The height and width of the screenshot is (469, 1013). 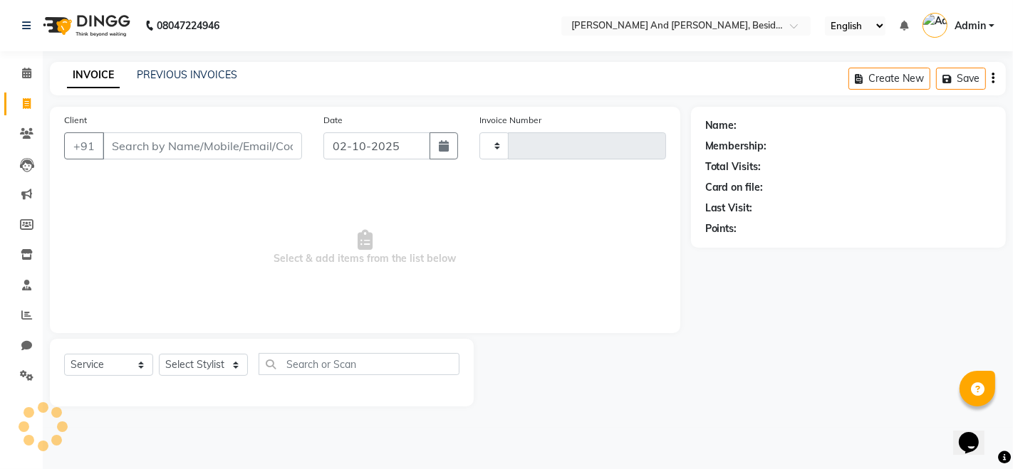 What do you see at coordinates (736, 146) in the screenshot?
I see `div: Membership:` at bounding box center [736, 146].